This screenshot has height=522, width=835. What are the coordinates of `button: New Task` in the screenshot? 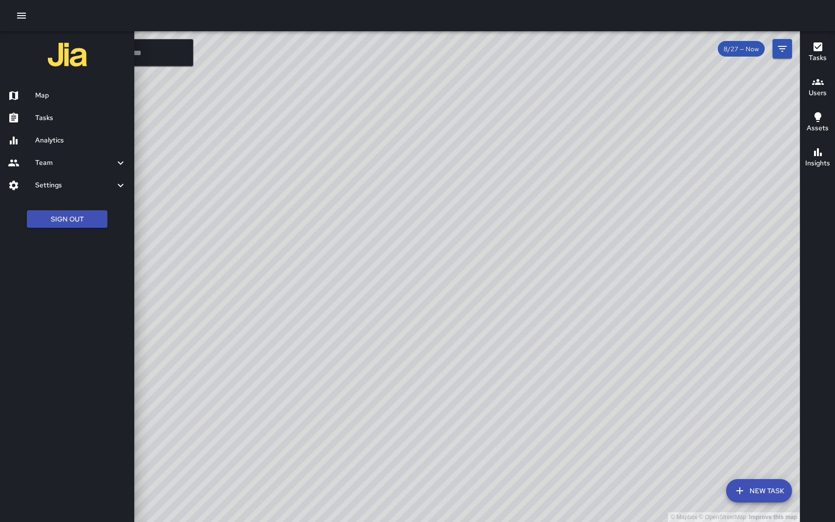 It's located at (759, 491).